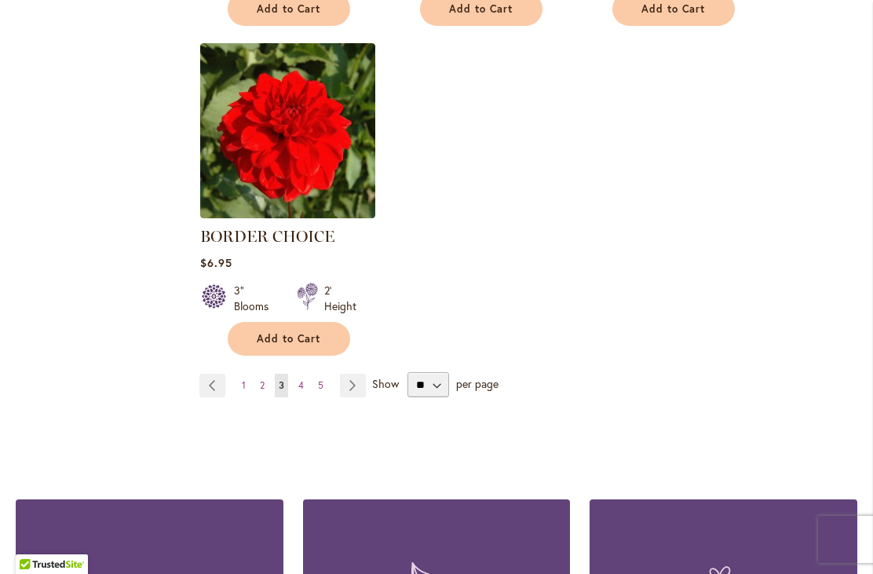 This screenshot has width=873, height=574. Describe the element at coordinates (262, 386) in the screenshot. I see `a: 2` at that location.